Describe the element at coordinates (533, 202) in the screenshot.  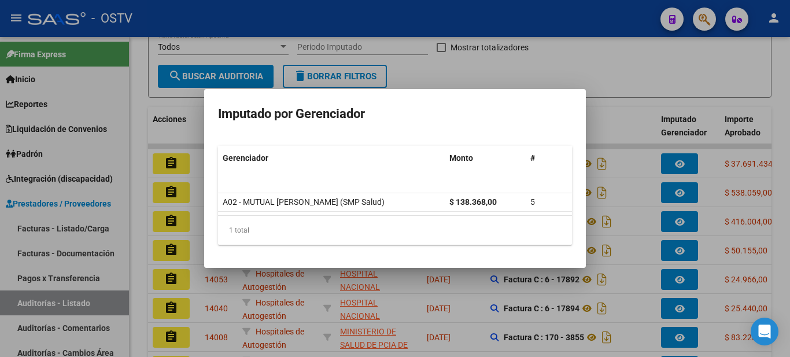
I see `span: 5` at that location.